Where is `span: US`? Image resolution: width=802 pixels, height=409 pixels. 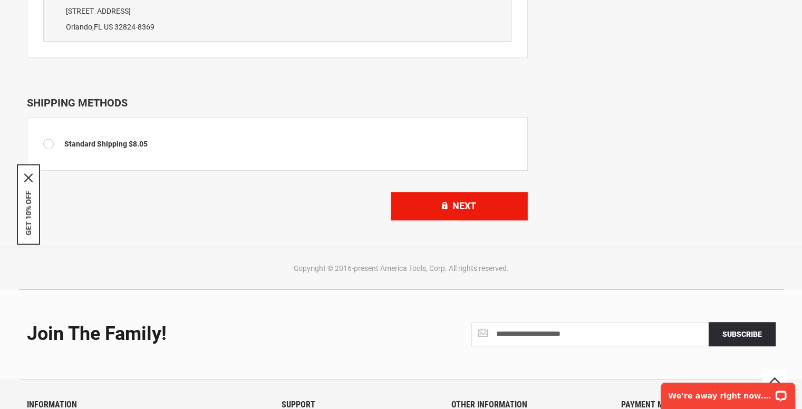 span: US is located at coordinates (108, 27).